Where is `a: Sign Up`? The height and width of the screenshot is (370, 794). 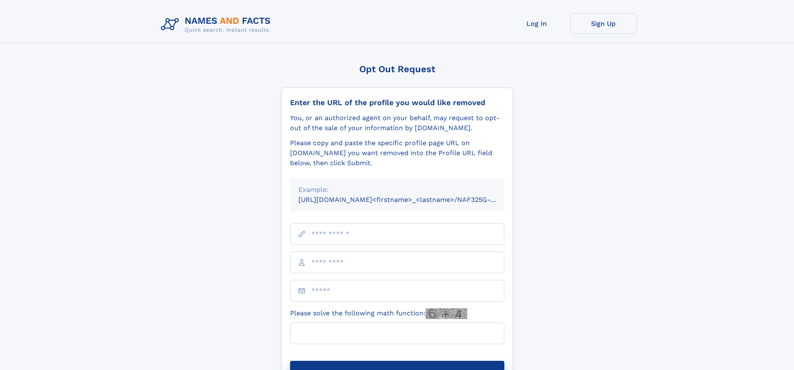 a: Sign Up is located at coordinates (604, 23).